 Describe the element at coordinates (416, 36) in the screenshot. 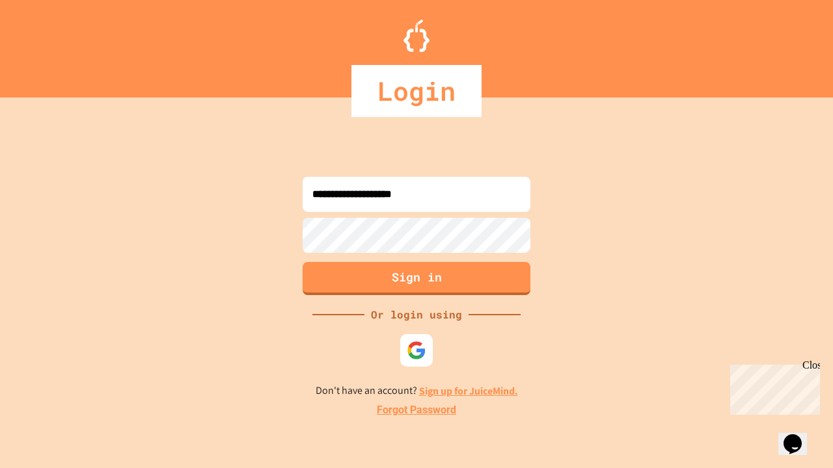

I see `img: Logo.svg` at that location.